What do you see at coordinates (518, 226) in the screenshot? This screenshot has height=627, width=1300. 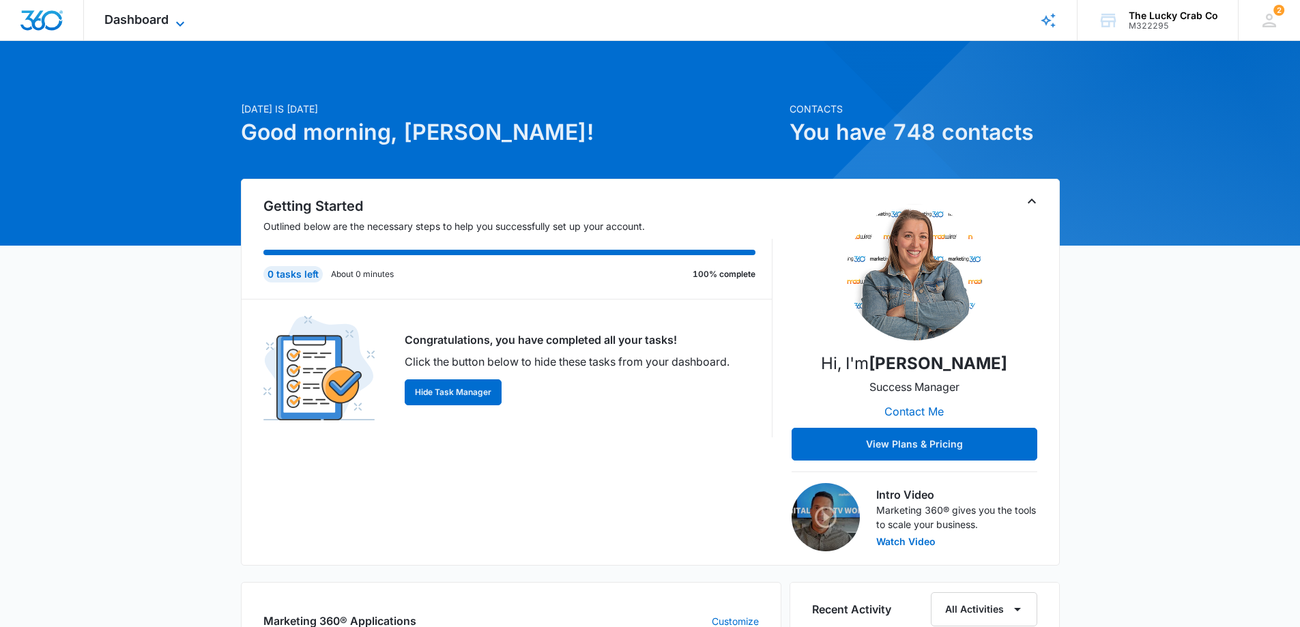 I see `p: Outlined below are the necessary steps to help you successfully set up your account.` at bounding box center [518, 226].